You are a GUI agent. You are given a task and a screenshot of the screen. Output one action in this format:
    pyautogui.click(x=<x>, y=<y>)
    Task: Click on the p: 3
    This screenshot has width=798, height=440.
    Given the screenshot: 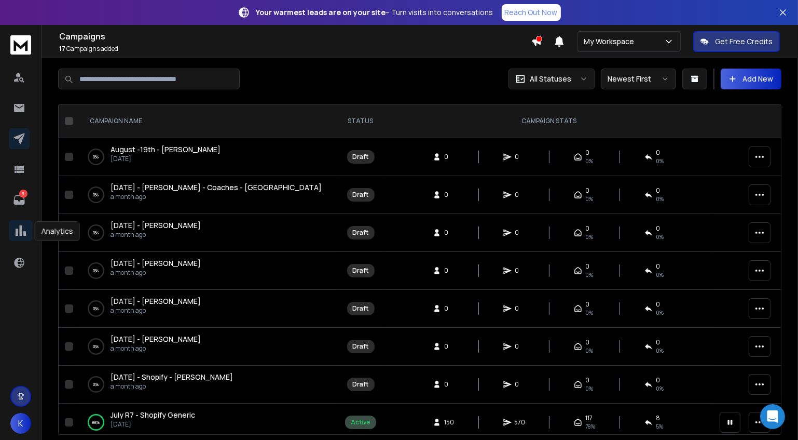 What is the action you would take?
    pyautogui.click(x=23, y=194)
    